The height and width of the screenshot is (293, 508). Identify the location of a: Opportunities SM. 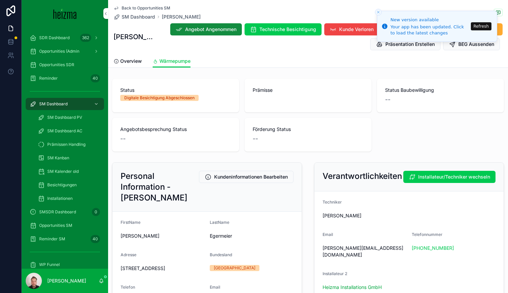
(65, 226).